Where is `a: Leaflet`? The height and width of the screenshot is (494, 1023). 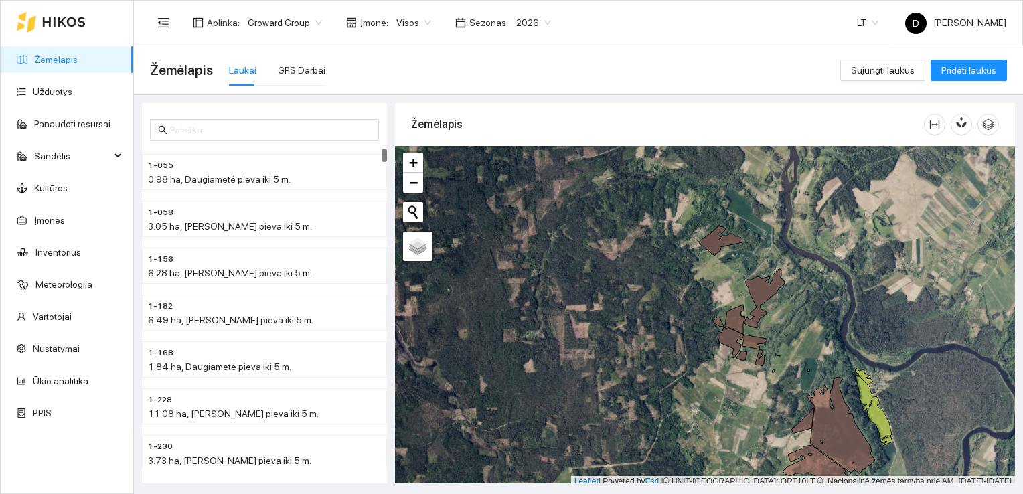 a: Leaflet is located at coordinates (587, 482).